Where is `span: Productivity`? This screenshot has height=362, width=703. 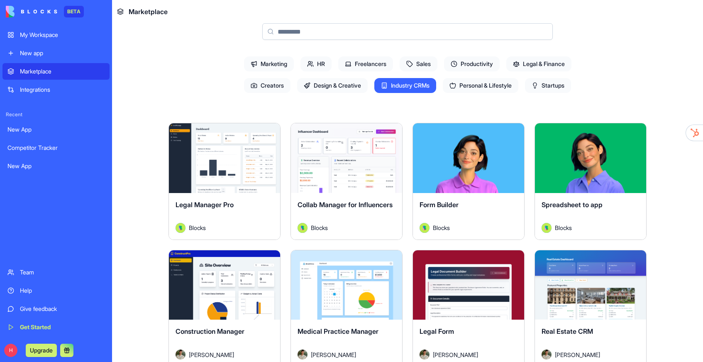
span: Productivity is located at coordinates (472, 64).